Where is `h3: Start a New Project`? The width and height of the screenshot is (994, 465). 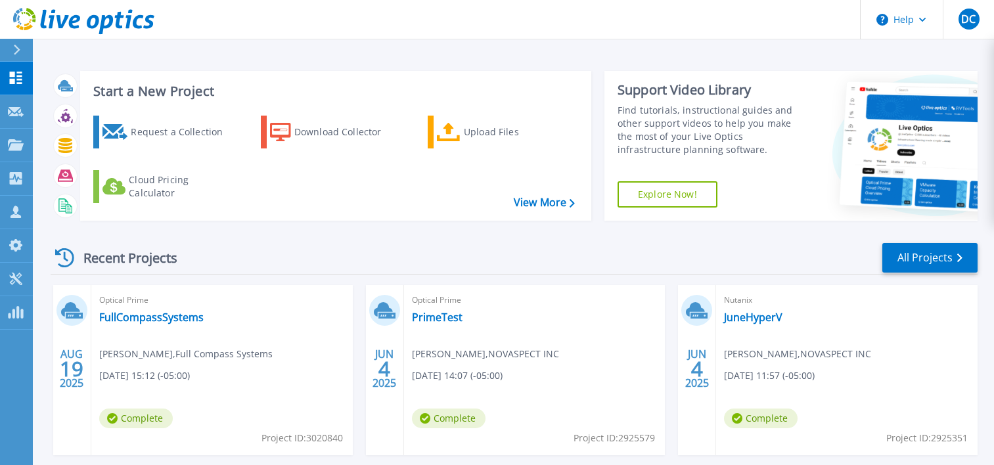
h3: Start a New Project is located at coordinates (334, 91).